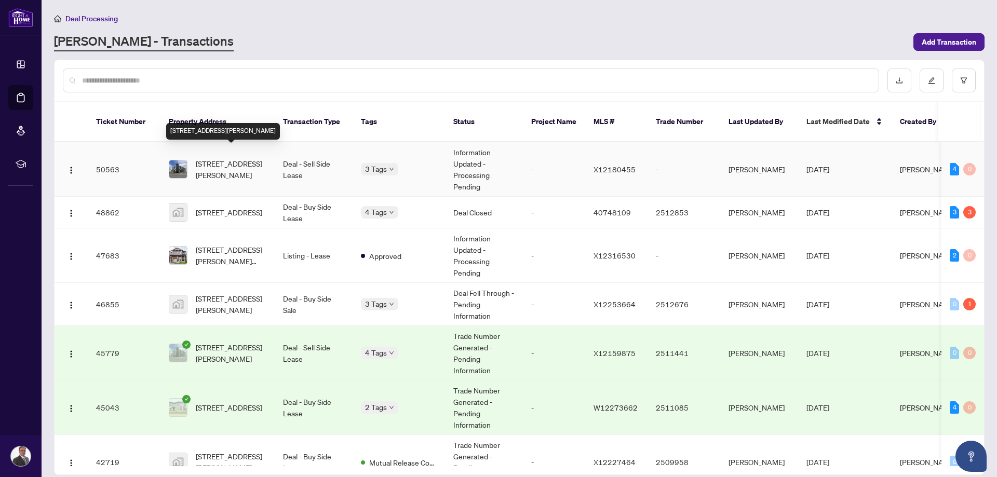 The width and height of the screenshot is (997, 477). What do you see at coordinates (484, 212) in the screenshot?
I see `td: Deal Closed` at bounding box center [484, 212].